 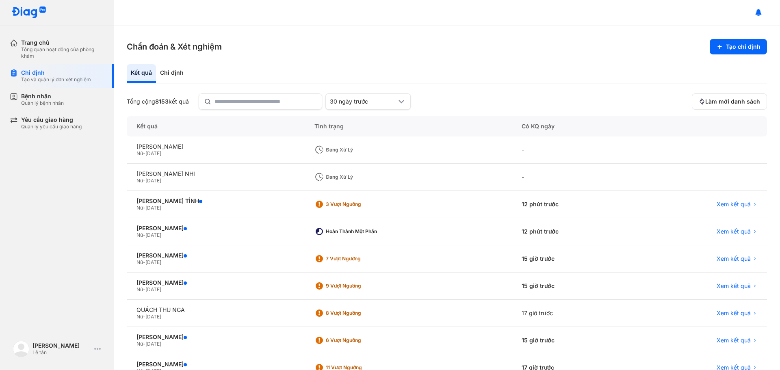 I want to click on div: 6 Vượt ngưỡng, so click(x=358, y=340).